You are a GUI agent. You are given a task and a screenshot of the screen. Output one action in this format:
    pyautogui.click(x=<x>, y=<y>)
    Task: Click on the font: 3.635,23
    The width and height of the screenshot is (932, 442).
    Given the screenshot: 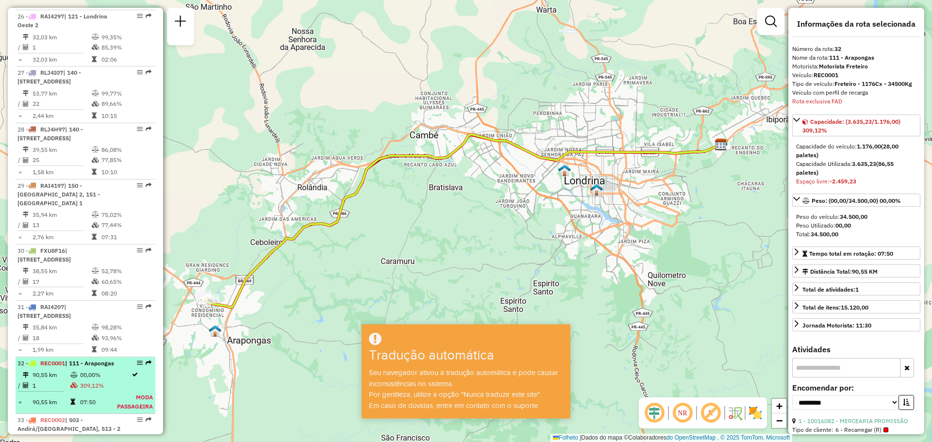 What is the action you would take?
    pyautogui.click(x=864, y=164)
    